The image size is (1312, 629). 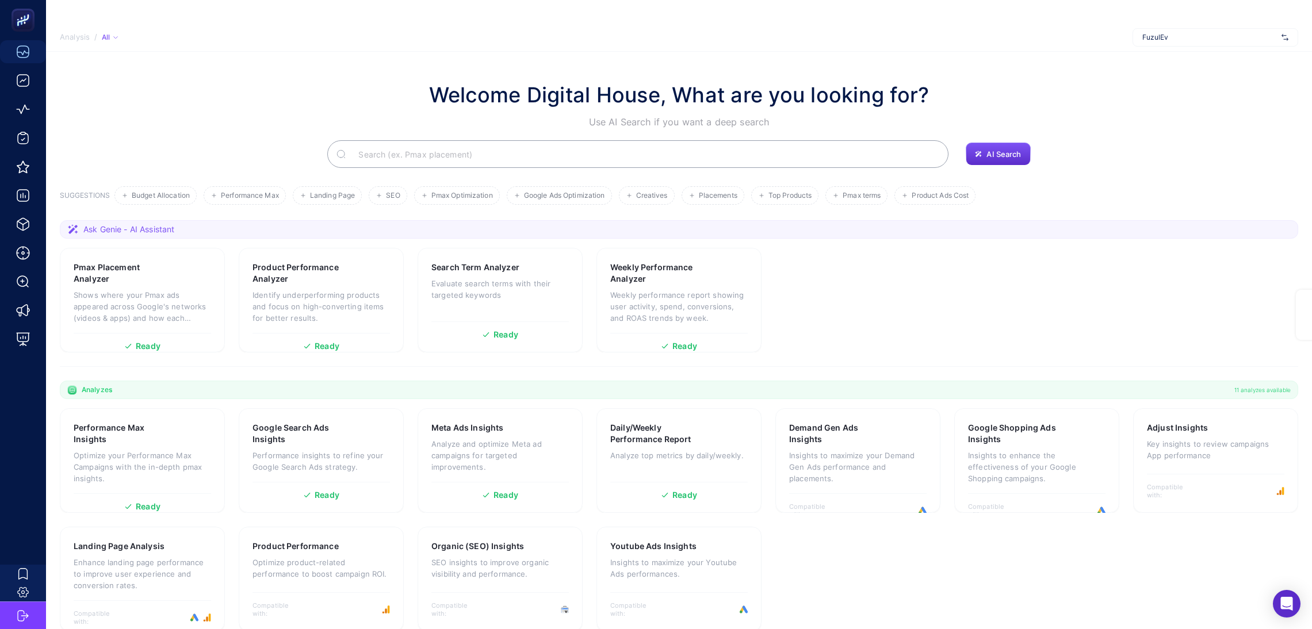 I want to click on h3: Youtube Ads Insights, so click(x=653, y=546).